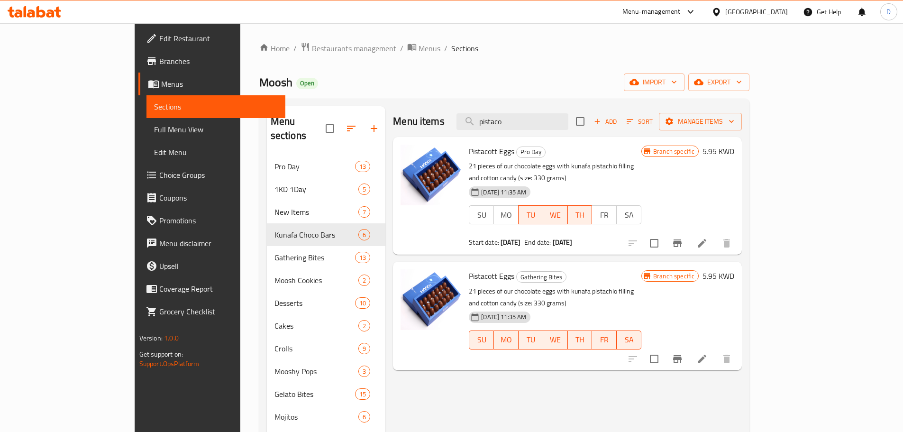 The height and width of the screenshot is (432, 903). Describe the element at coordinates (212, 243) in the screenshot. I see `a: Menu disclaimer` at that location.